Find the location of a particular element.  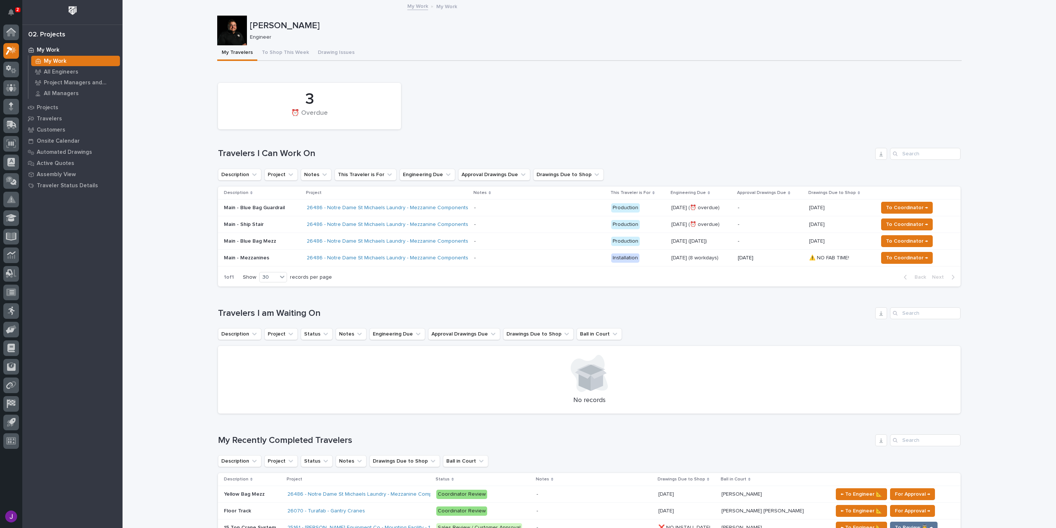

p: records per page is located at coordinates (311, 277).